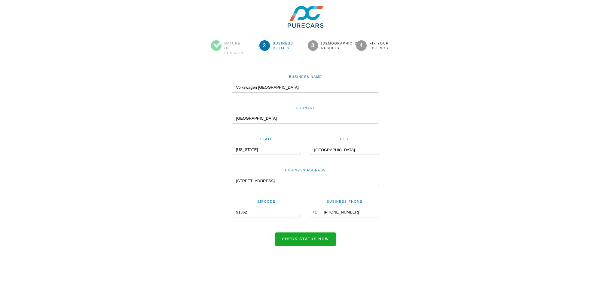 Image resolution: width=611 pixels, height=298 pixels. What do you see at coordinates (379, 46) in the screenshot?
I see `span: Fix your Listings` at bounding box center [379, 46].